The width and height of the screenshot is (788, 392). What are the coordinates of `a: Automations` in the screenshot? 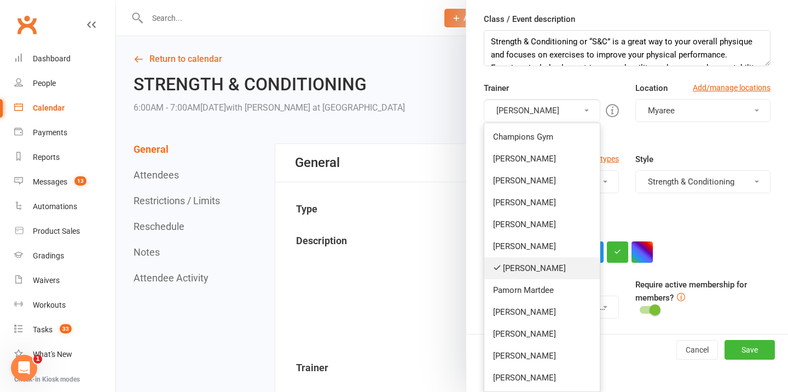 It's located at (65, 206).